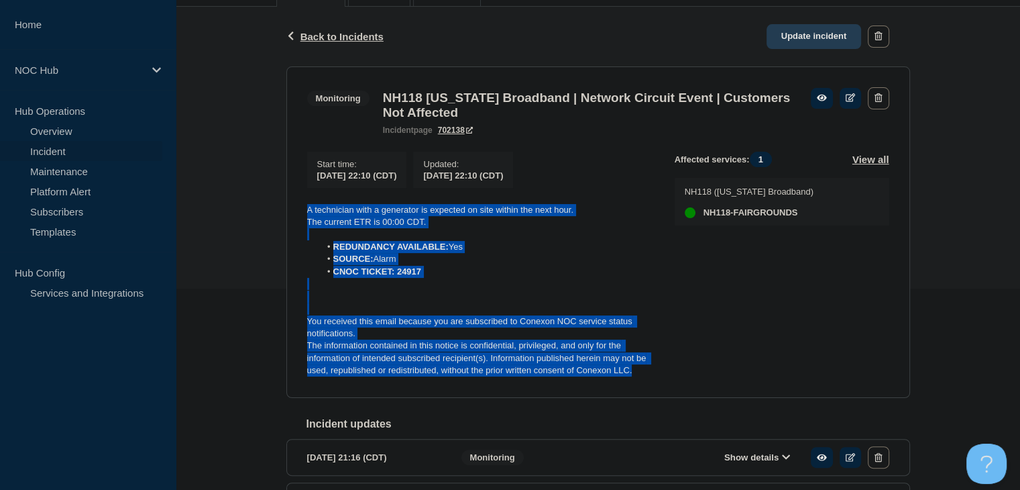 The image size is (1020, 490). I want to click on p: The information contained in this notice is confidential, privileged, and only for the informatio..., so click(480, 357).